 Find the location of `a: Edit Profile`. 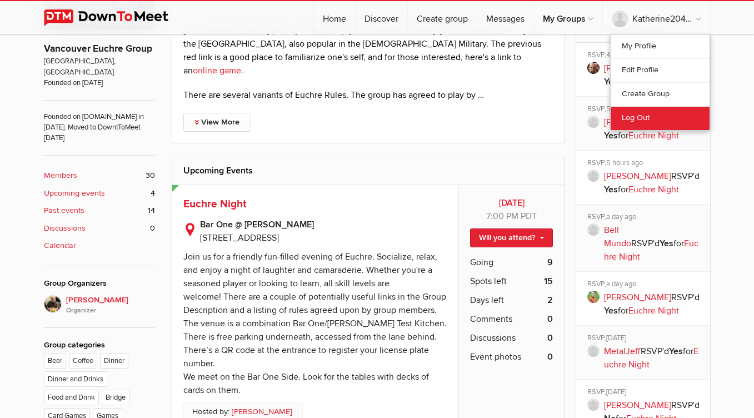

a: Edit Profile is located at coordinates (660, 70).